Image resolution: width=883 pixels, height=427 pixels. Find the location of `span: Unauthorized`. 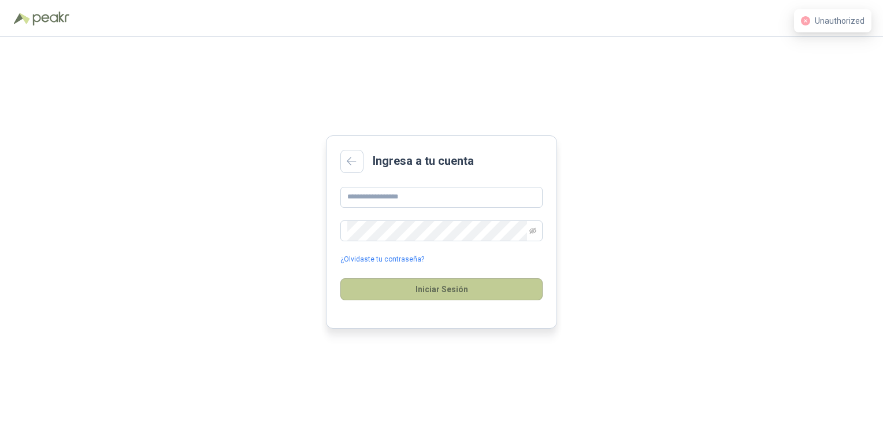

span: Unauthorized is located at coordinates (840, 21).